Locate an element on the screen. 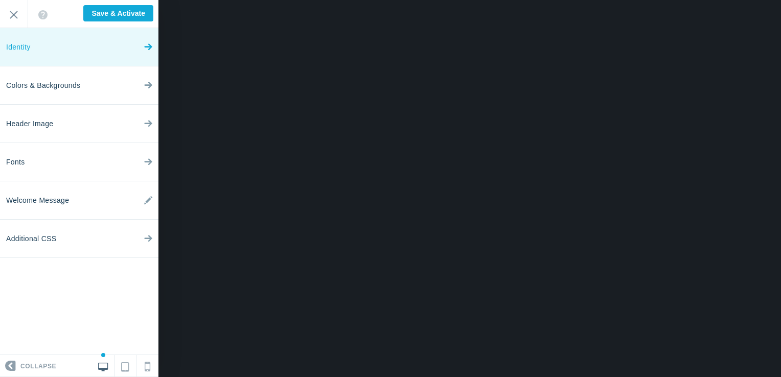 The image size is (781, 377). span: Header Image is located at coordinates (30, 124).